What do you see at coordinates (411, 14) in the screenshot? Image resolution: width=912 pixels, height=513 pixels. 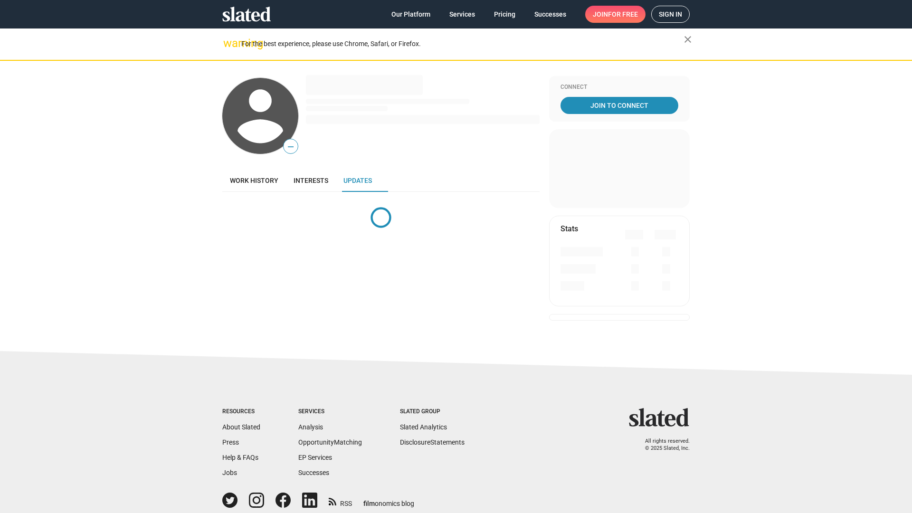 I see `span: Our Platform` at bounding box center [411, 14].